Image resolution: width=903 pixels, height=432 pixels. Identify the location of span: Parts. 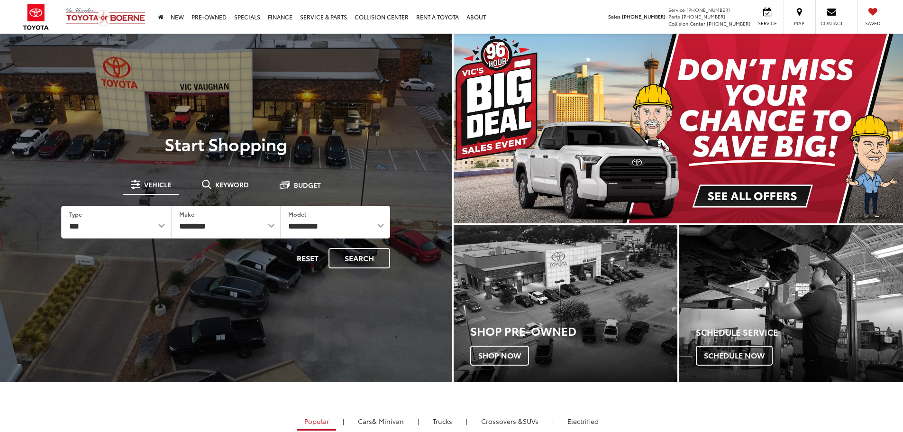
(674, 16).